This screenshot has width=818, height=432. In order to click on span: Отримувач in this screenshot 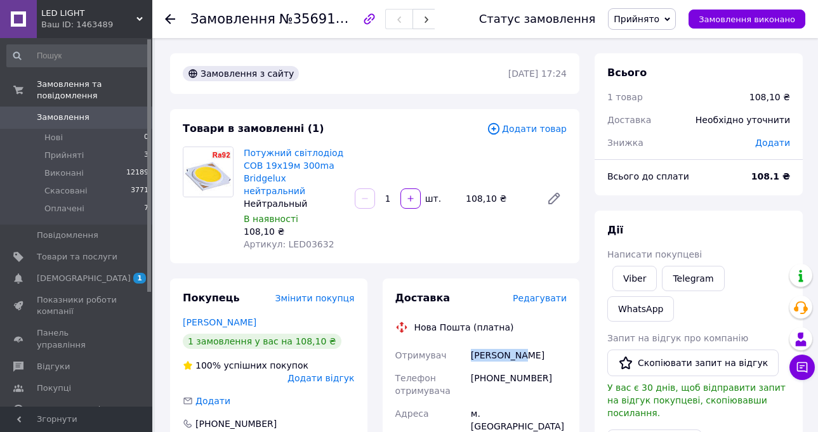, I will do `click(421, 356)`.